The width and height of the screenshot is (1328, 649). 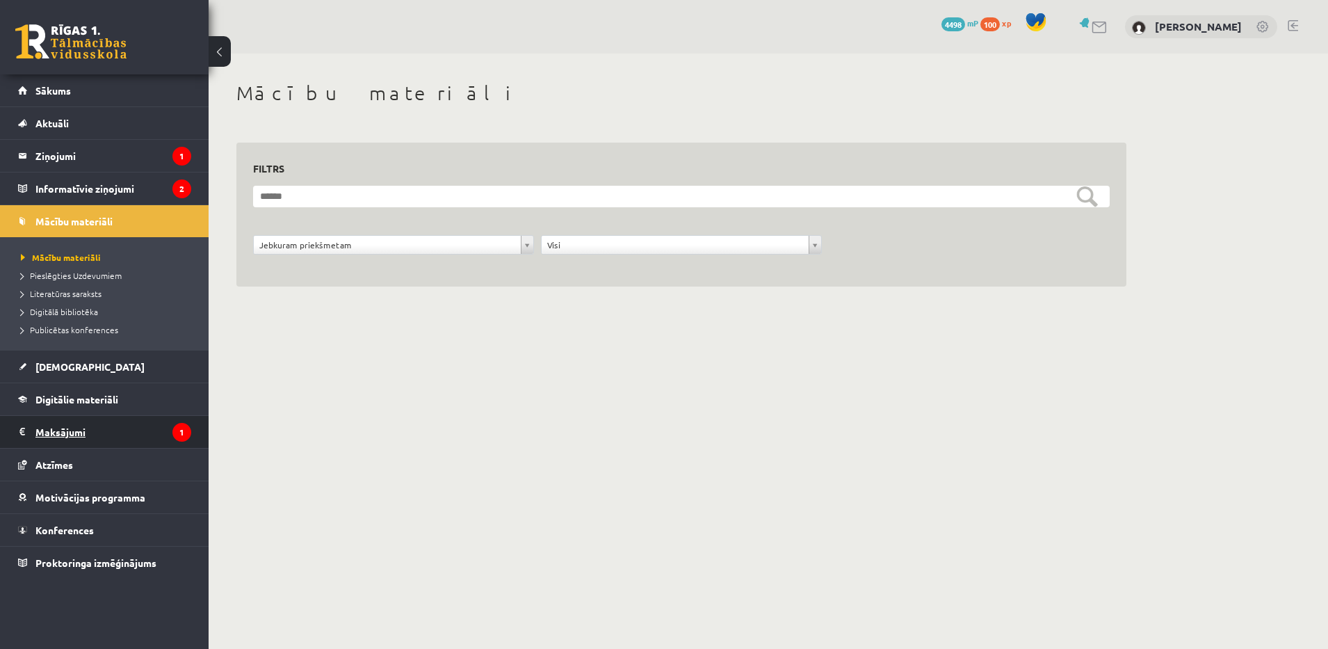 What do you see at coordinates (54, 465) in the screenshot?
I see `span: Atzīmes` at bounding box center [54, 465].